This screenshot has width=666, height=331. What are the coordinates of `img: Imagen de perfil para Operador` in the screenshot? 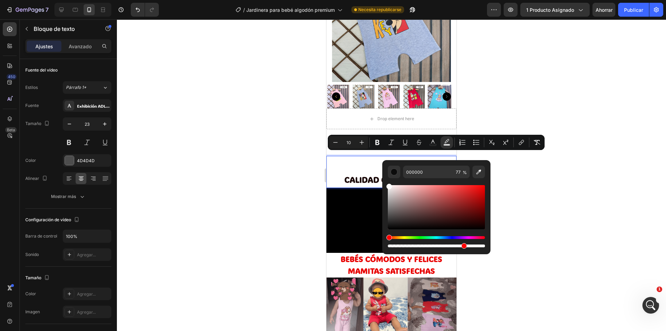 It's located at (25, 11).